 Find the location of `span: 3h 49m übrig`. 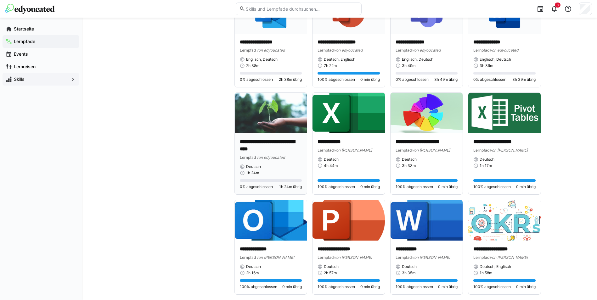

span: 3h 49m übrig is located at coordinates (446, 80).